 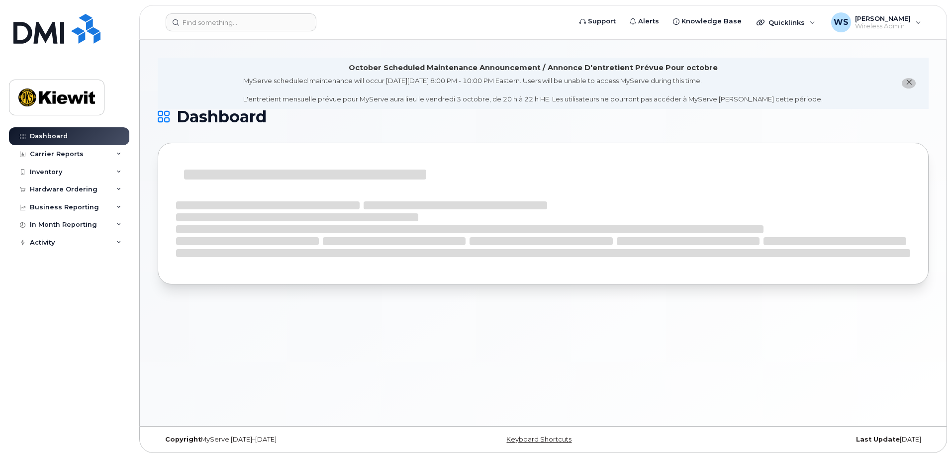 What do you see at coordinates (909, 83) in the screenshot?
I see `button: close notification` at bounding box center [909, 83].